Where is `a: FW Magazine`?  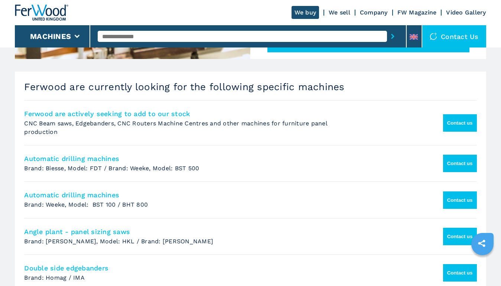
a: FW Magazine is located at coordinates (417, 12).